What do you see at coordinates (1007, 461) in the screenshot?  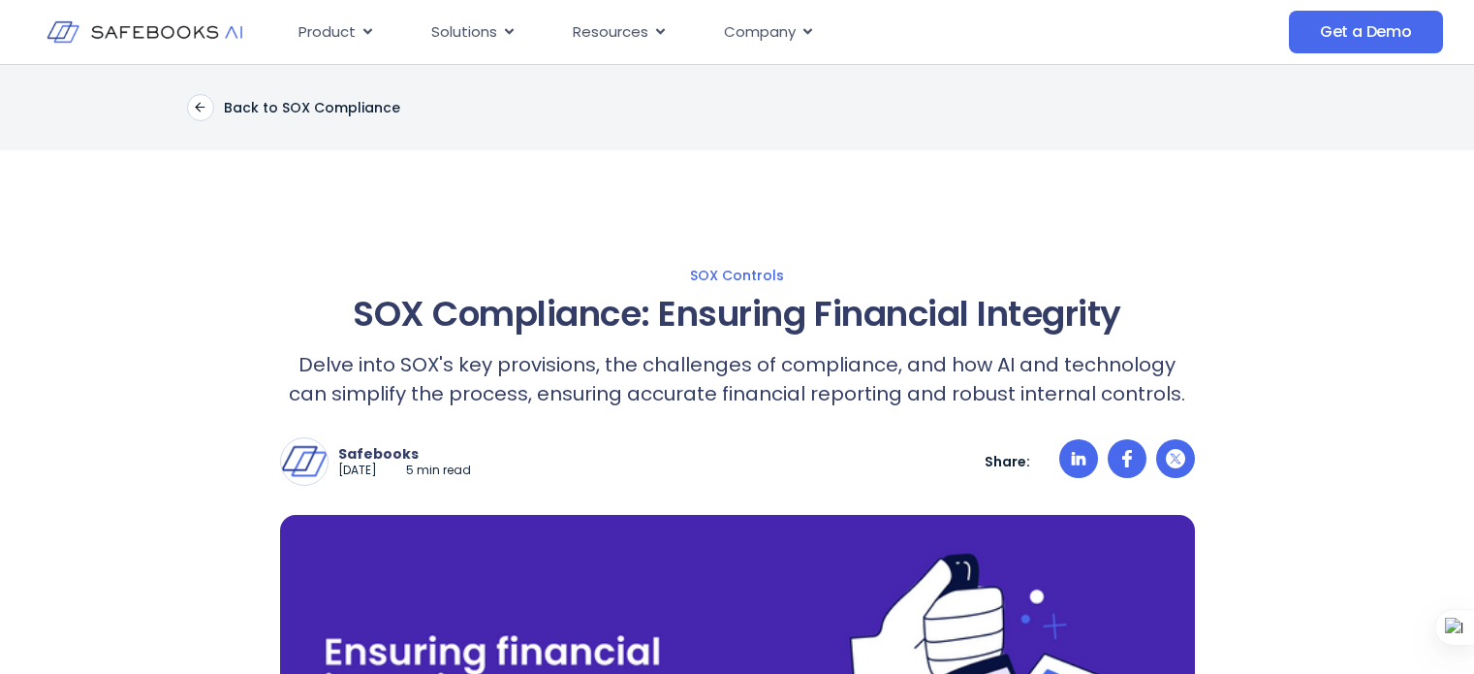 I see `p: Share:` at bounding box center [1007, 461].